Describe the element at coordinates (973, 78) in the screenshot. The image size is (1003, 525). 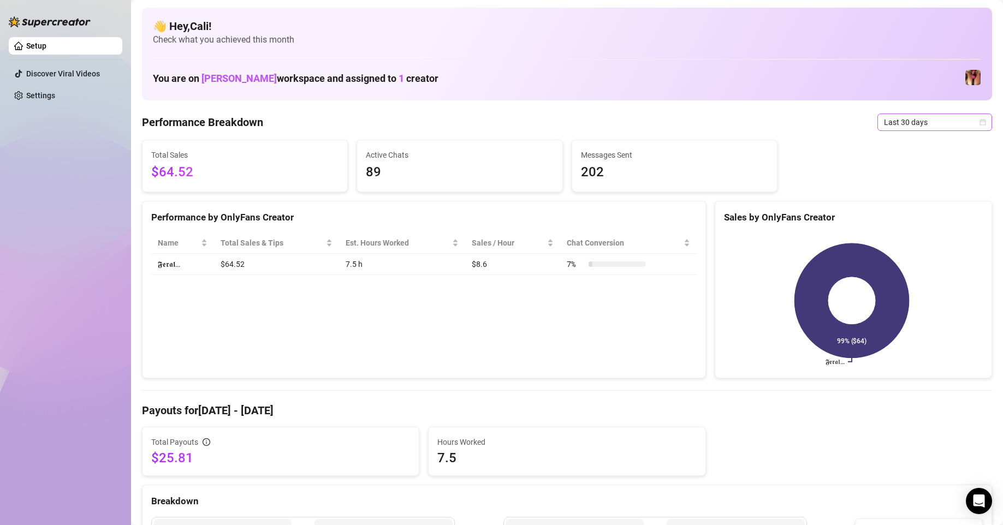
I see `img: 𝕱𝖊𝖗𝖆𝖑` at that location.